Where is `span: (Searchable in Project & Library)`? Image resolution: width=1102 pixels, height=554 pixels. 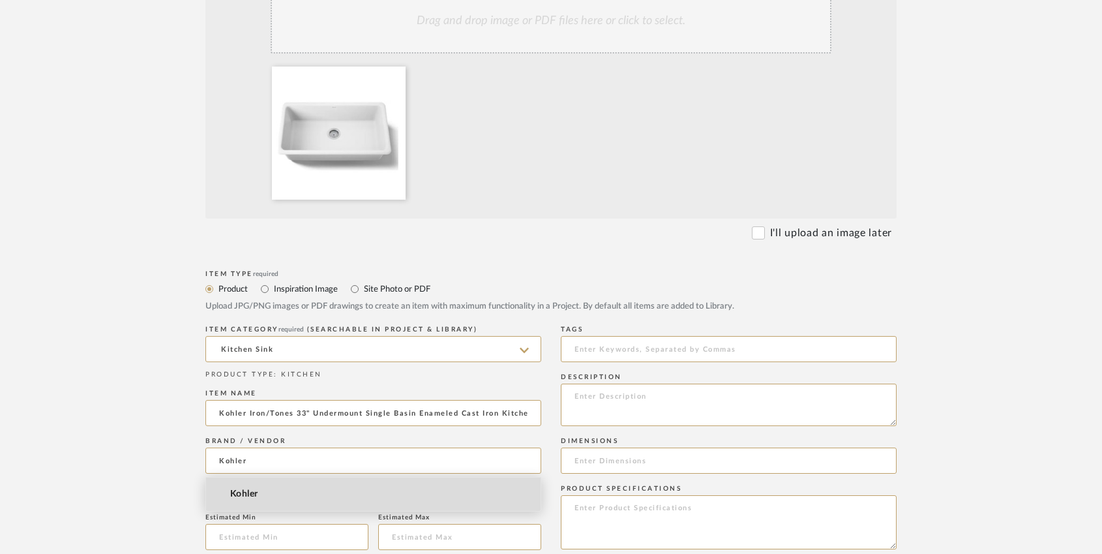 span: (Searchable in Project & Library) is located at coordinates (393, 329).